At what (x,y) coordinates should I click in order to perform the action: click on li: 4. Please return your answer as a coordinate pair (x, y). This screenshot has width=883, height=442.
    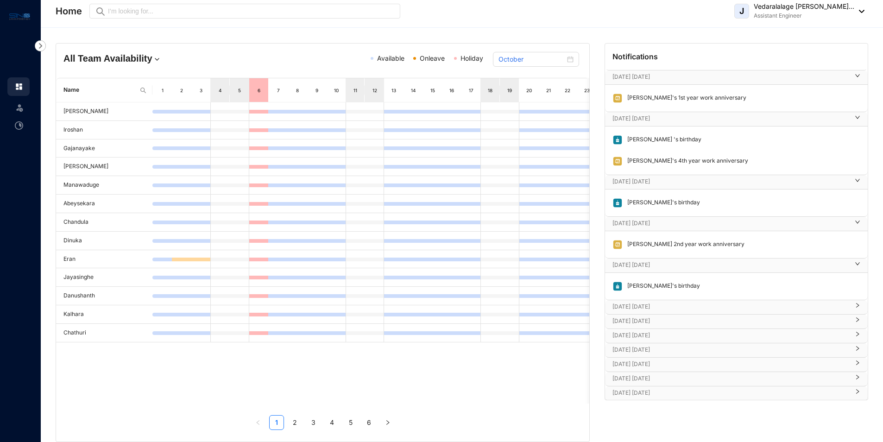
    Looking at the image, I should click on (332, 422).